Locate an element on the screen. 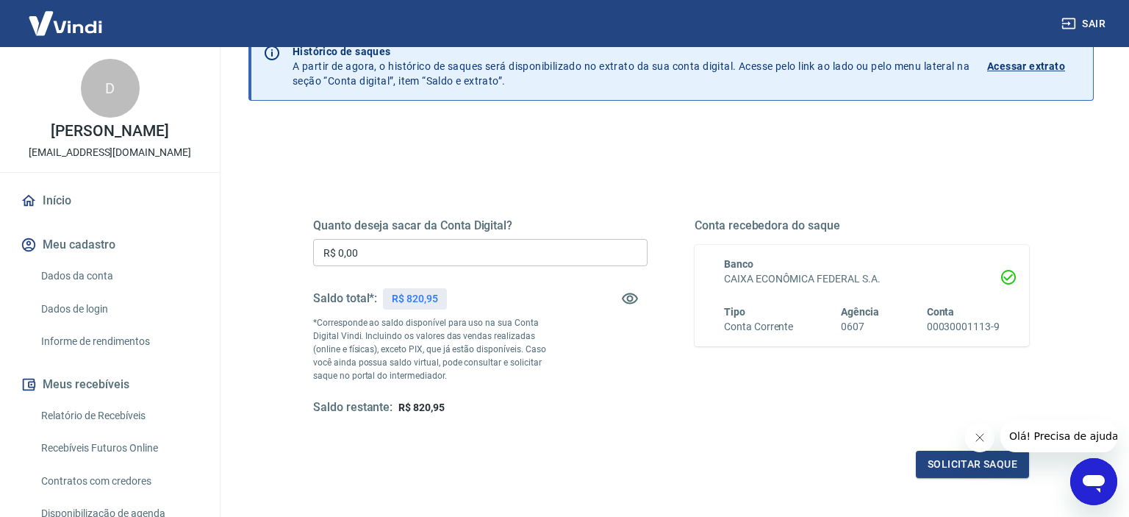  button: Meu cadastro is located at coordinates (109, 245).